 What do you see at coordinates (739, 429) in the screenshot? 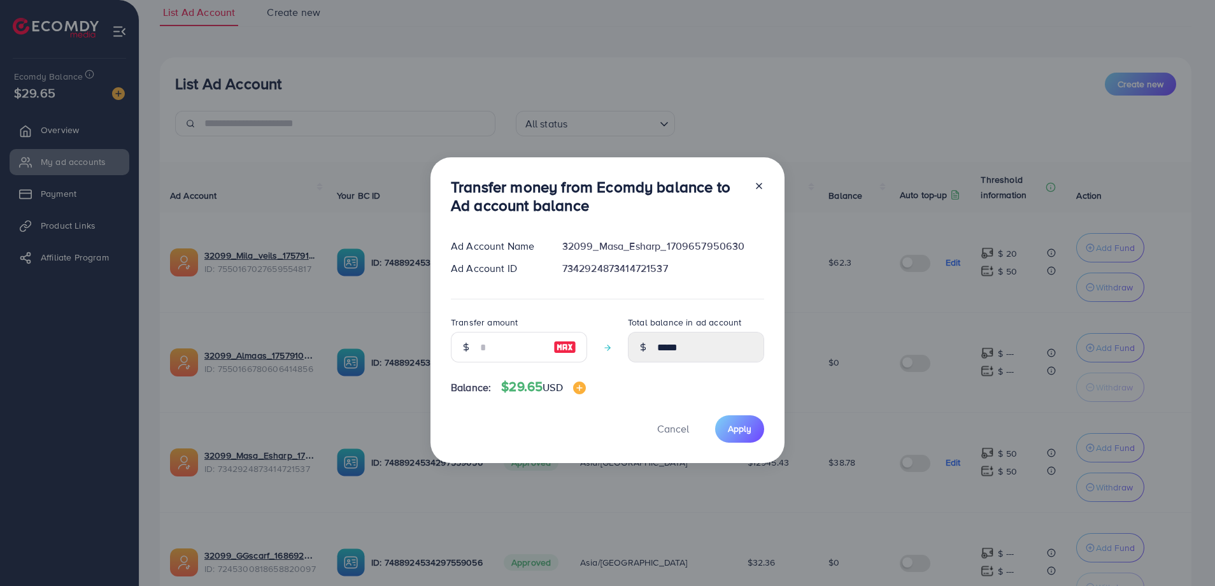
I see `button: Apply` at bounding box center [739, 429].